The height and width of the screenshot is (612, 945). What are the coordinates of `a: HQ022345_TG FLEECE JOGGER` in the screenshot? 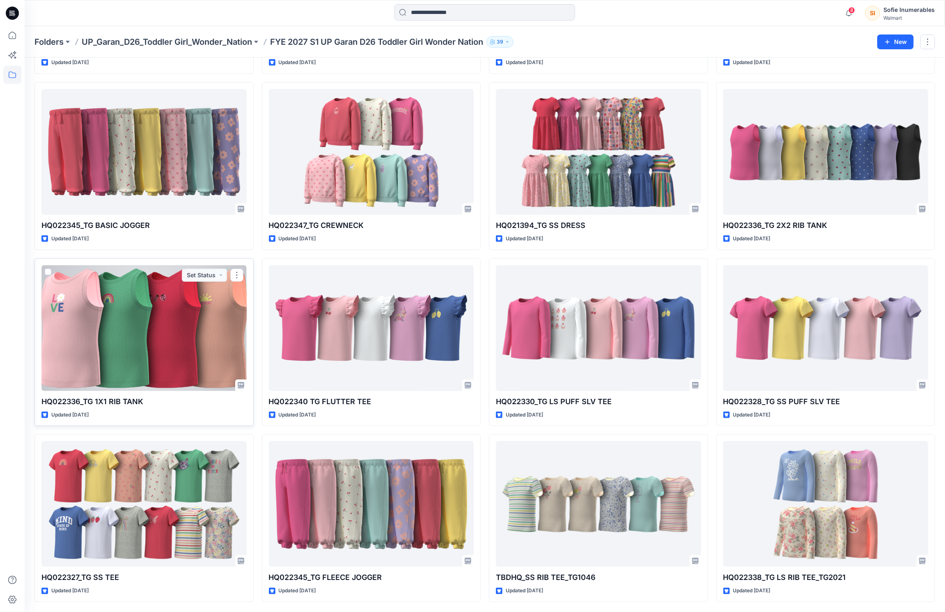 It's located at (372, 504).